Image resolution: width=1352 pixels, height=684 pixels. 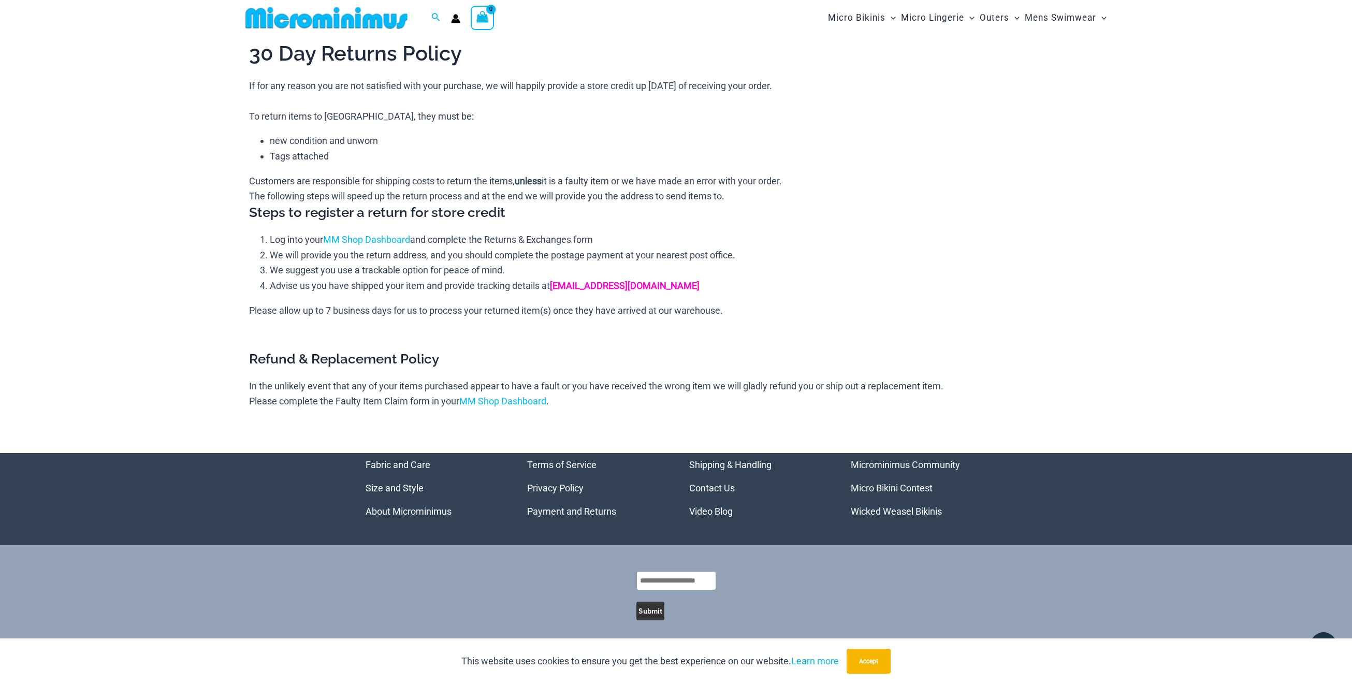 I want to click on a: Wicked Weasel Bikinis, so click(x=896, y=511).